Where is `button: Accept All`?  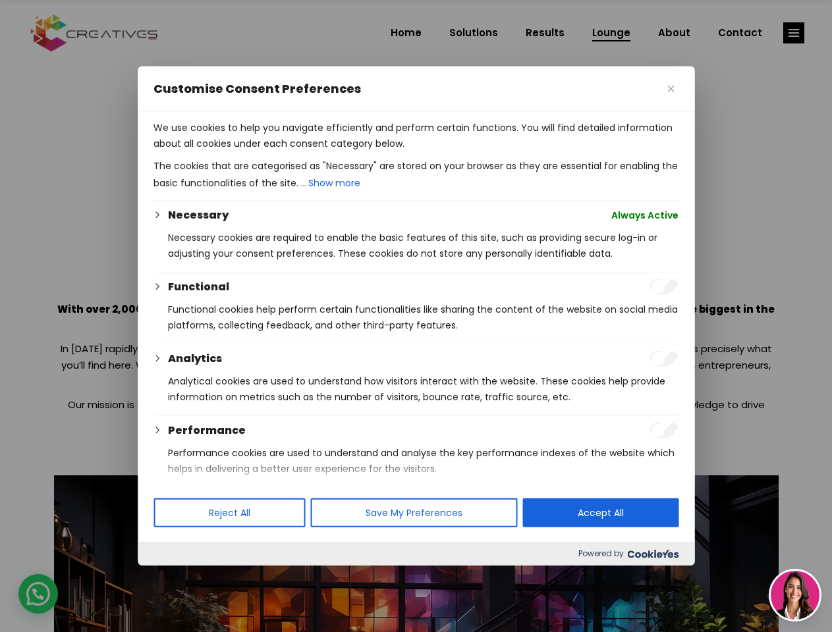
button: Accept All is located at coordinates (600, 513).